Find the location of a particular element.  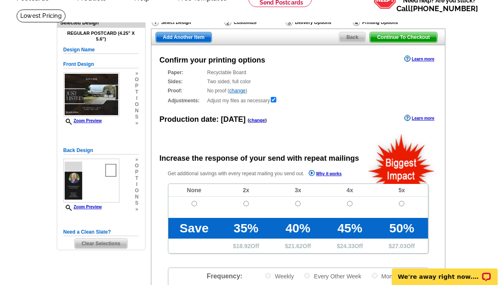

div: Increase the response of your send with repeat mailings is located at coordinates (259, 158).